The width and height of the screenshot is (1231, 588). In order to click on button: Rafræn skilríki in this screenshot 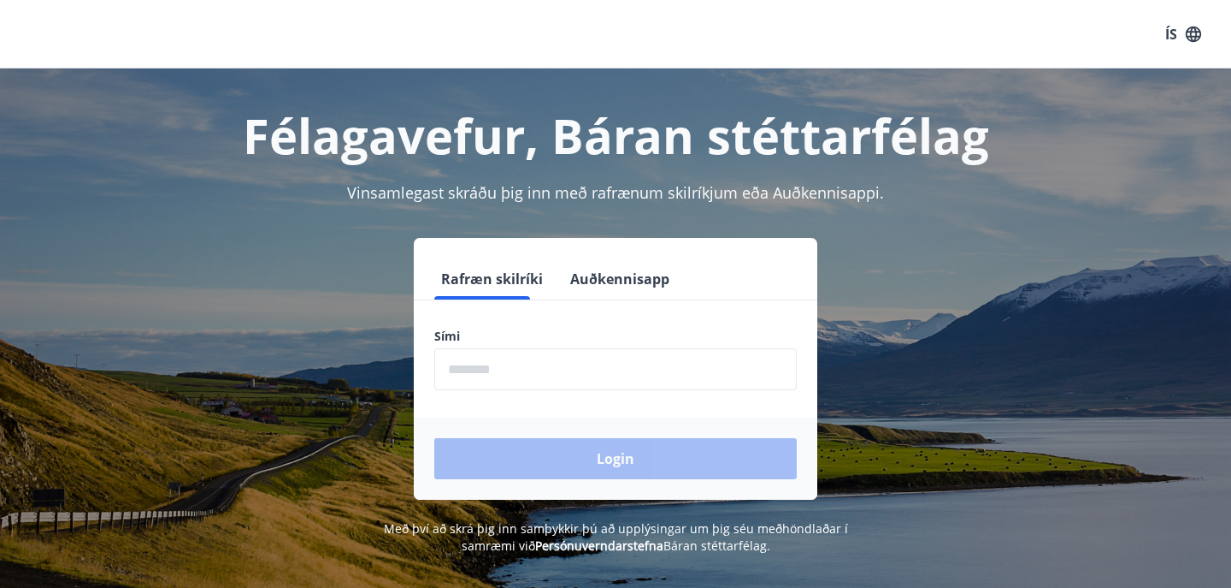, I will do `click(492, 279)`.